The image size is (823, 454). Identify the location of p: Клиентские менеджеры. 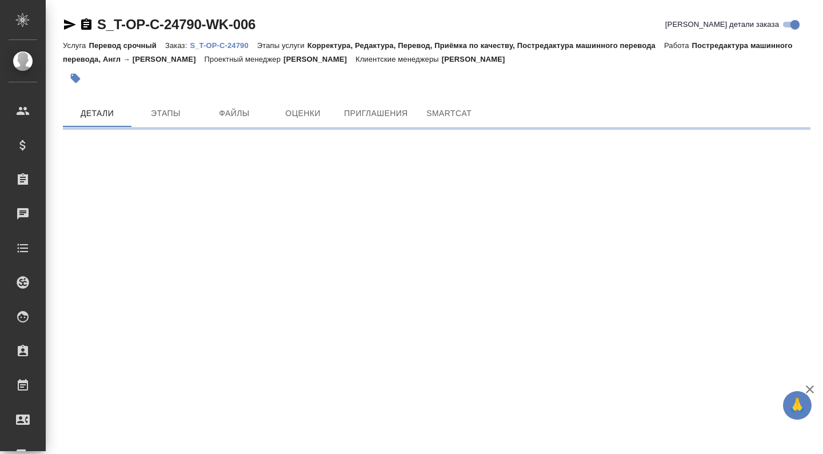
(398, 59).